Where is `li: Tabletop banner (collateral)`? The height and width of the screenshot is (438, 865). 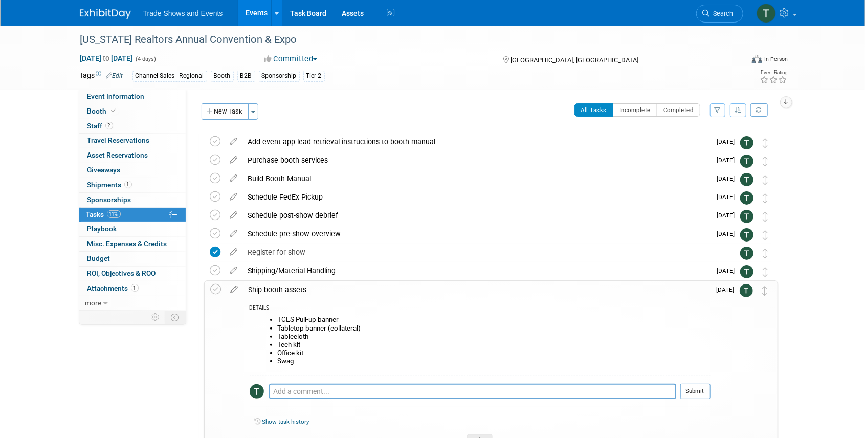 li: Tabletop banner (collateral) is located at coordinates (494, 328).